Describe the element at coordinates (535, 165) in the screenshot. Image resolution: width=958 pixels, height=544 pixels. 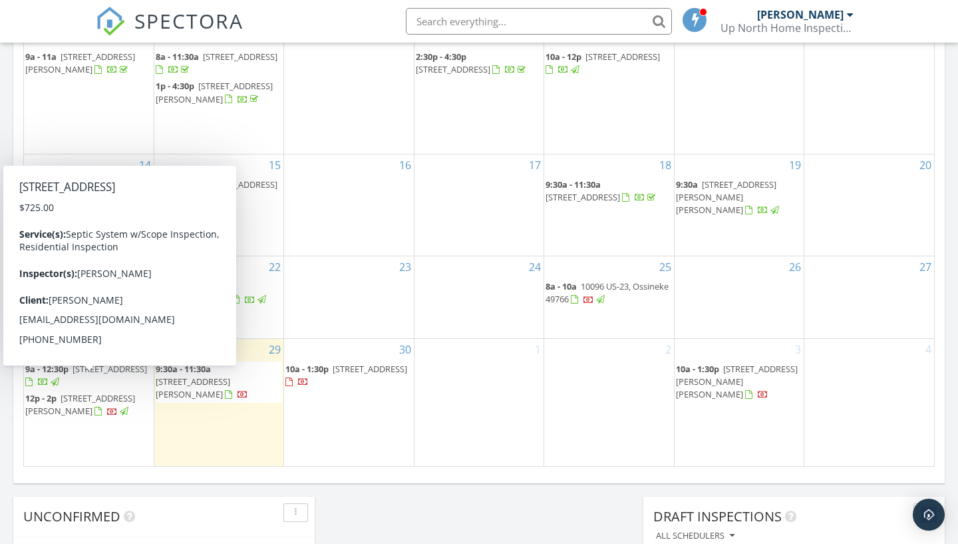
I see `a: Go to September 17, 2025` at that location.